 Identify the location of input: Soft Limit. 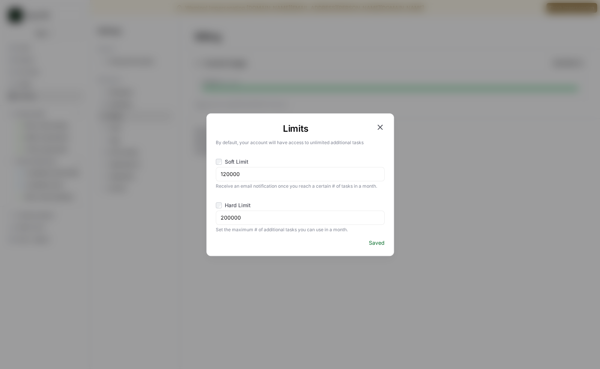
(219, 162).